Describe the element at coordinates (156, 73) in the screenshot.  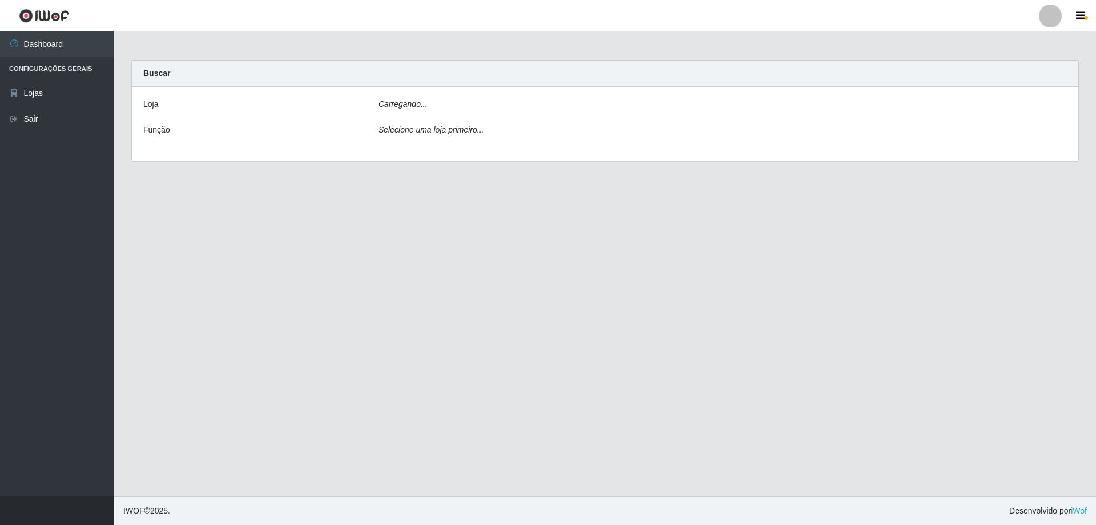
I see `strong: Buscar` at that location.